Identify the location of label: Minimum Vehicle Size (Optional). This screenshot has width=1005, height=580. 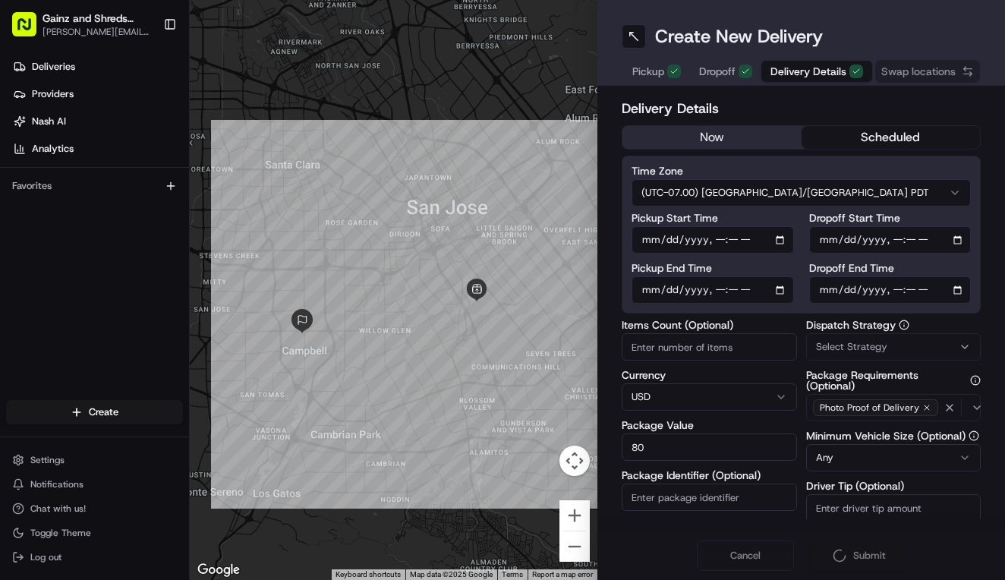
(893, 436).